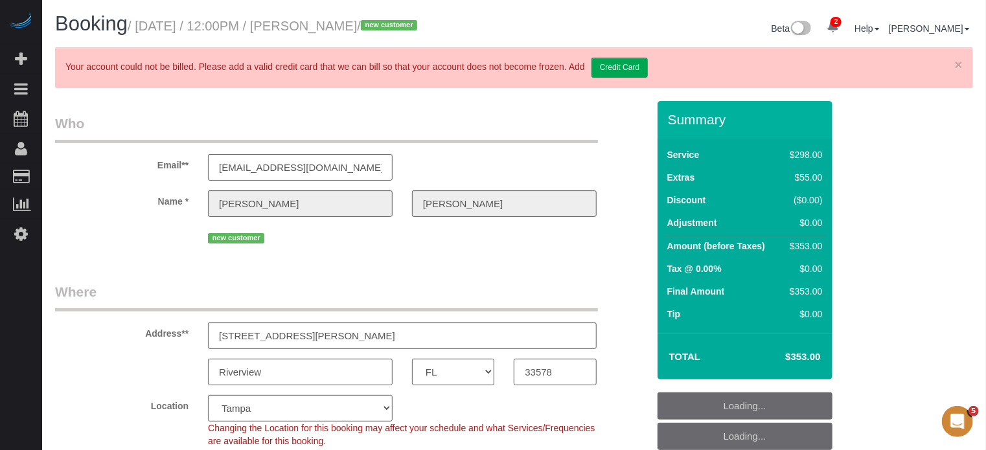 This screenshot has height=450, width=986. I want to click on strong: Total, so click(685, 356).